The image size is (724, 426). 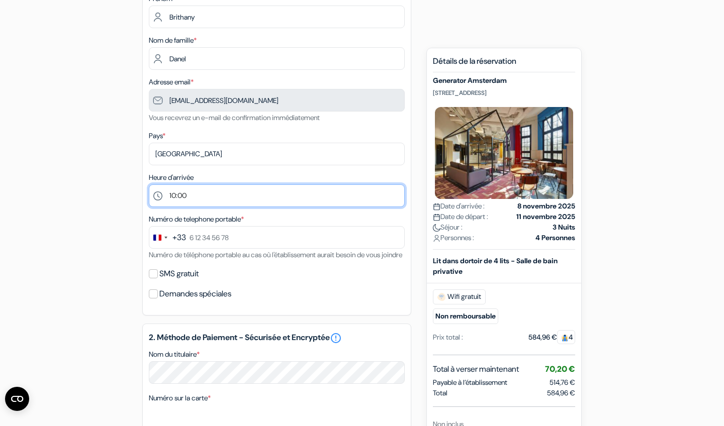 I want to click on span: 584,96 €, so click(x=561, y=393).